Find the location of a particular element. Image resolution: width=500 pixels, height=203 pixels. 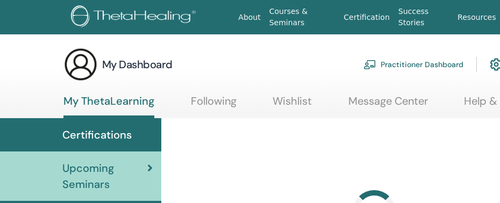

a: About is located at coordinates (249, 17).